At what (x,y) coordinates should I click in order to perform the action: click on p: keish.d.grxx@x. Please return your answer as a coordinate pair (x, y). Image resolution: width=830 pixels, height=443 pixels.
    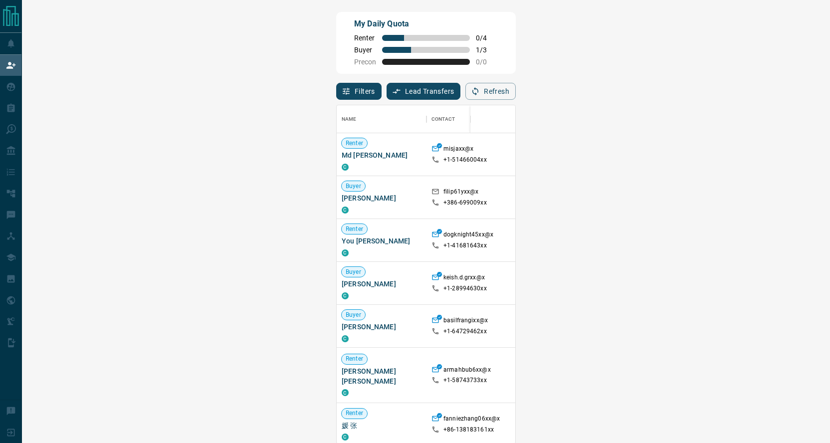
    Looking at the image, I should click on (464, 278).